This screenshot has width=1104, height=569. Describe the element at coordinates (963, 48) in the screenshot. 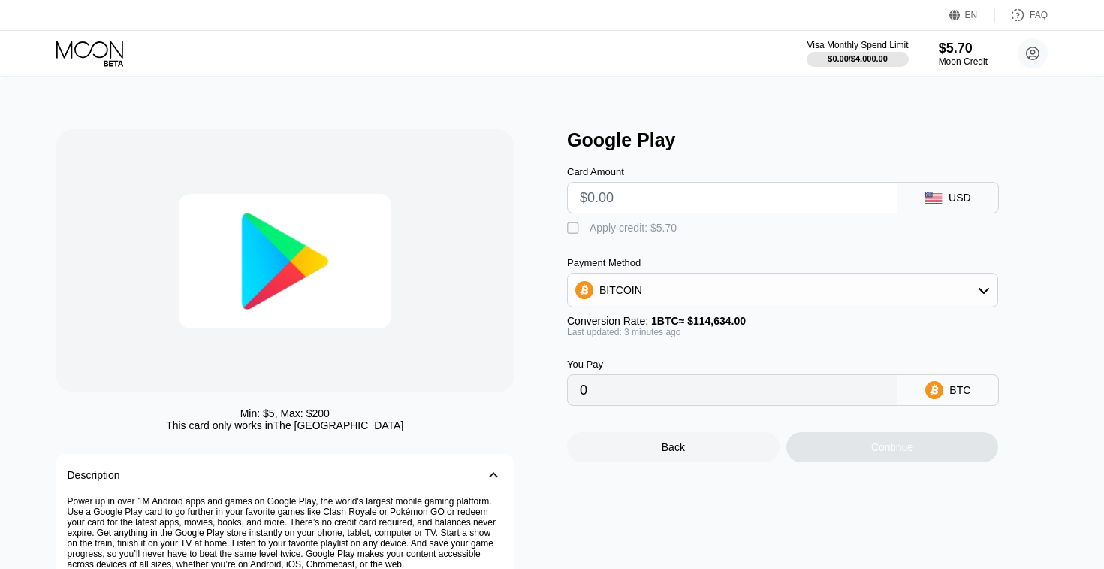

I see `div: $5.70` at that location.